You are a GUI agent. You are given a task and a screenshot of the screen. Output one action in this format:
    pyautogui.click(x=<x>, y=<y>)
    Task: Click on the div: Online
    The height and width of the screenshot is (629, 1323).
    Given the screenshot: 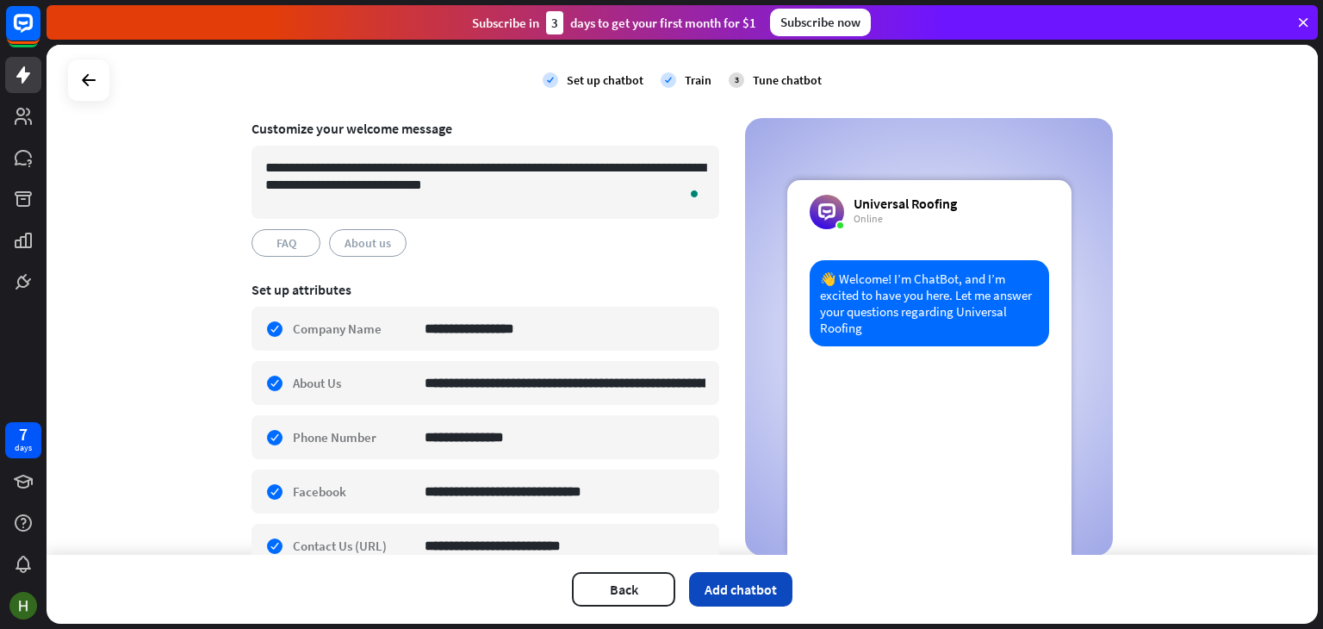 What is the action you would take?
    pyautogui.click(x=906, y=219)
    